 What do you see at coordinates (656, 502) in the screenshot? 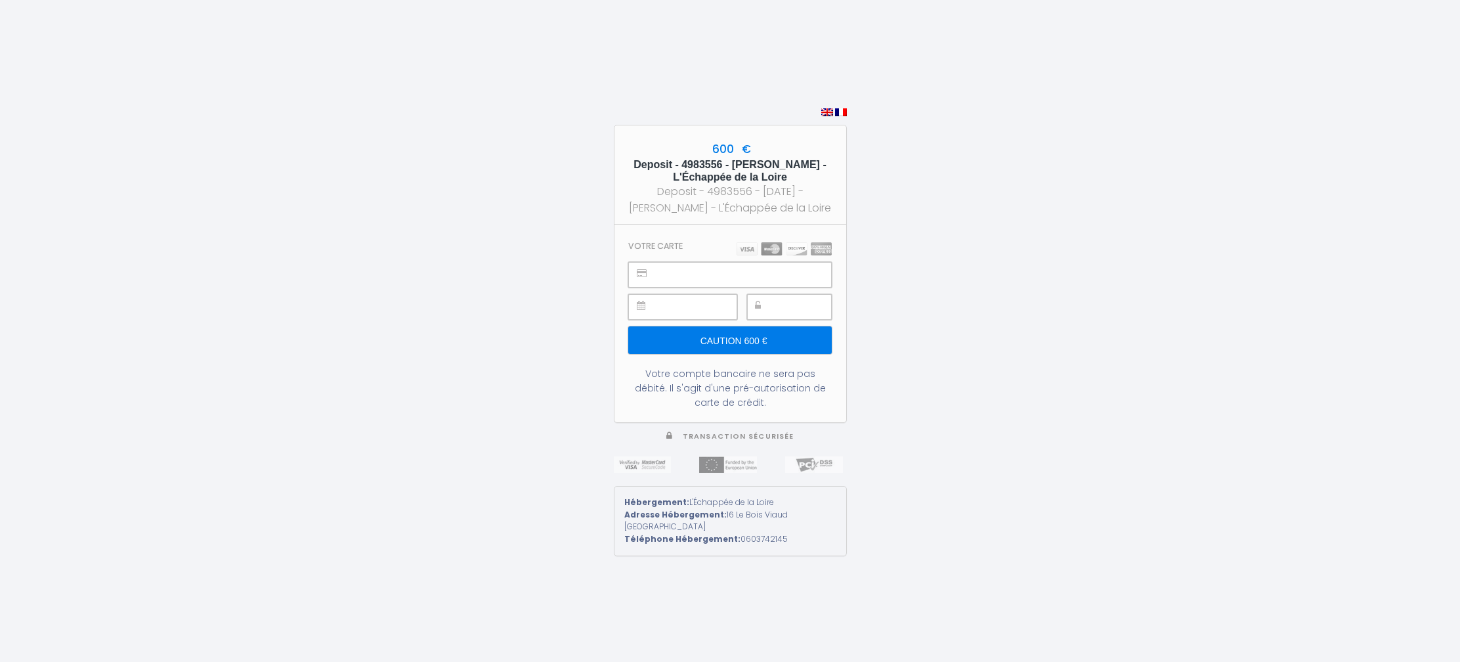
I see `strong: Hébergement:` at bounding box center [656, 502].